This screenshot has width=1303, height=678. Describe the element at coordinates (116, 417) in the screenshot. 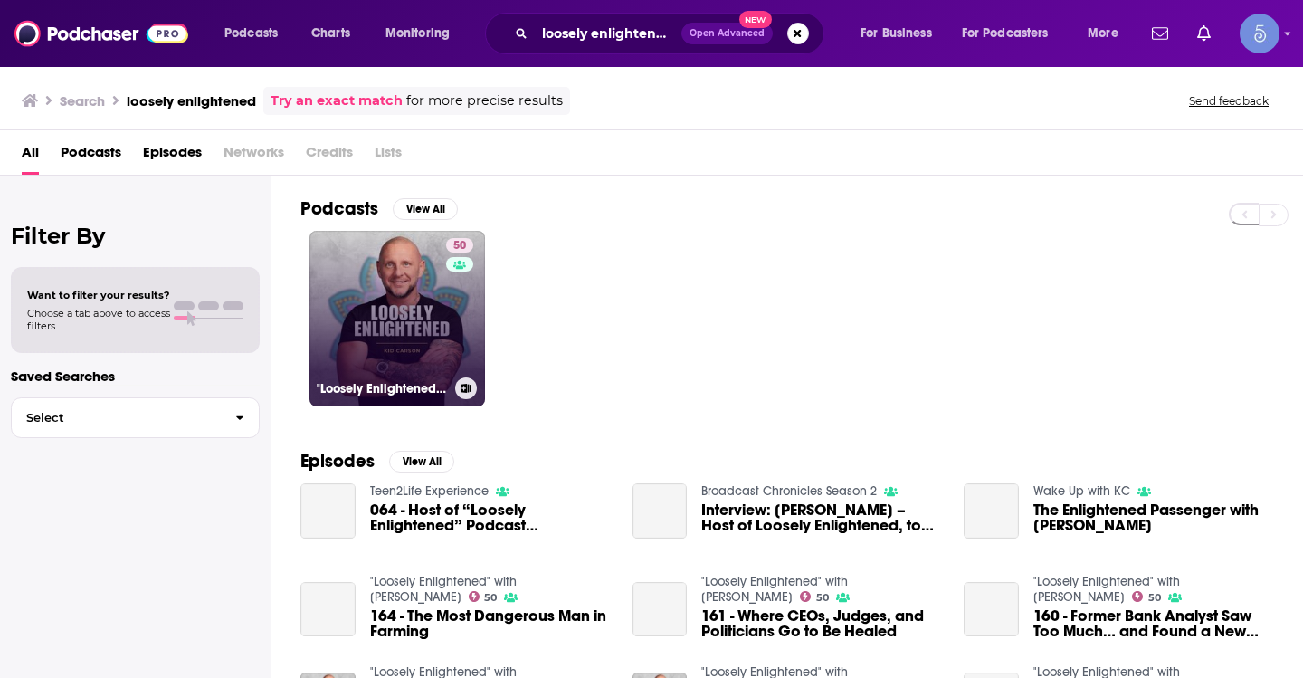

I see `span: Select` at that location.